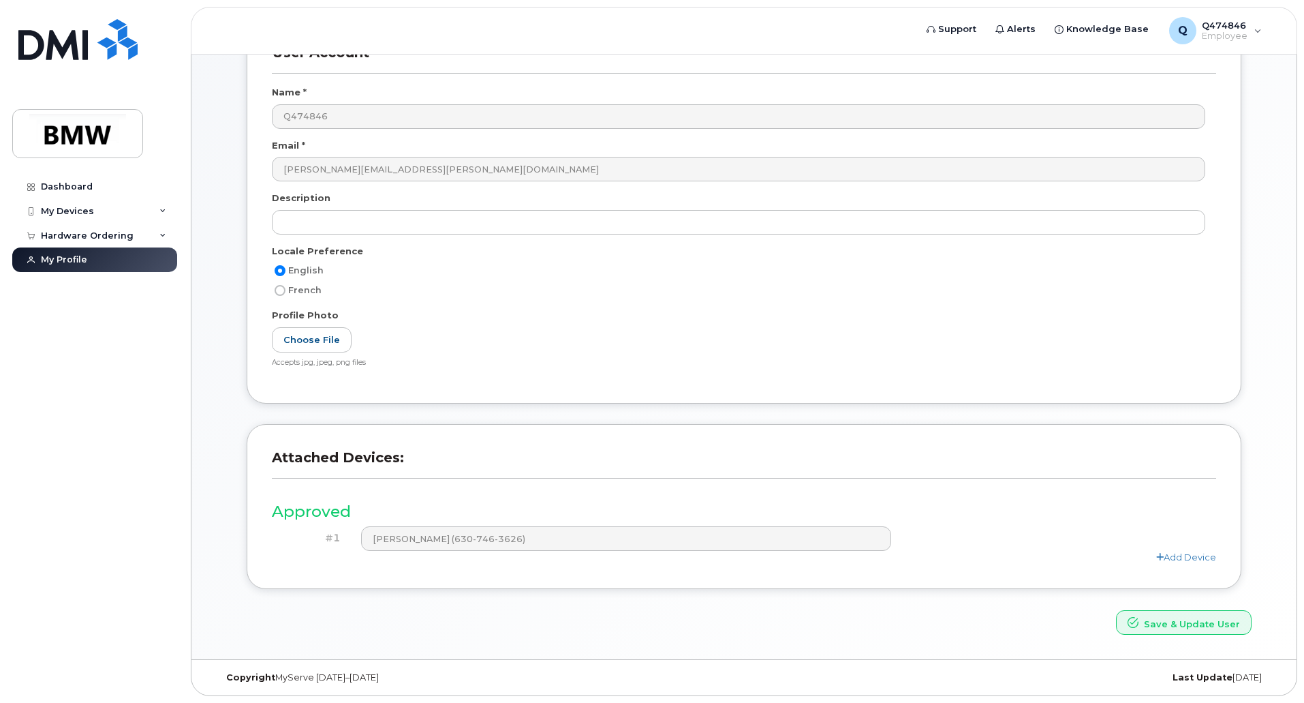 This screenshot has width=1304, height=703. I want to click on span: Employee, so click(1225, 36).